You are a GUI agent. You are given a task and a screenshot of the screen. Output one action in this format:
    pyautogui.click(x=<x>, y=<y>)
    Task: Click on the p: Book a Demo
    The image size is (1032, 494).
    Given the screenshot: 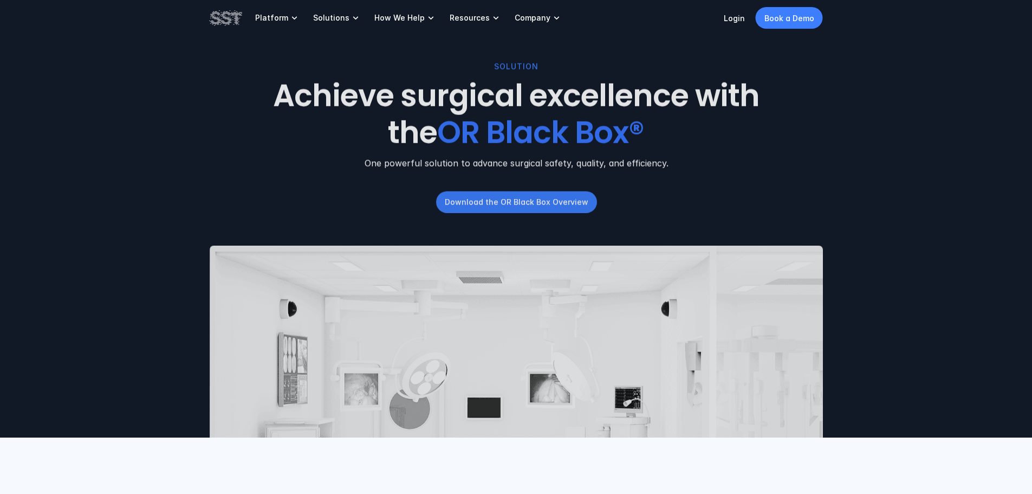 What is the action you would take?
    pyautogui.click(x=790, y=18)
    